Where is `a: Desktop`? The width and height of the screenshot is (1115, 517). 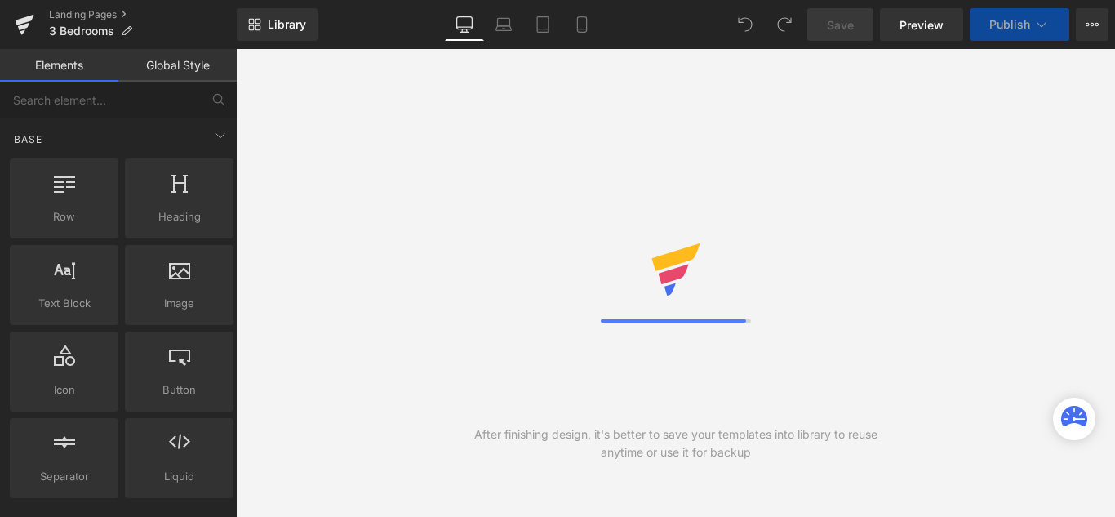 a: Desktop is located at coordinates (465, 24).